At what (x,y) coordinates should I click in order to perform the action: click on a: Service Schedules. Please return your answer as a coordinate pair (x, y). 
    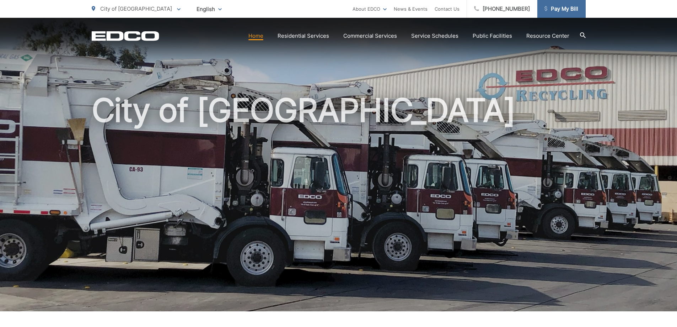
    Looking at the image, I should click on (435, 36).